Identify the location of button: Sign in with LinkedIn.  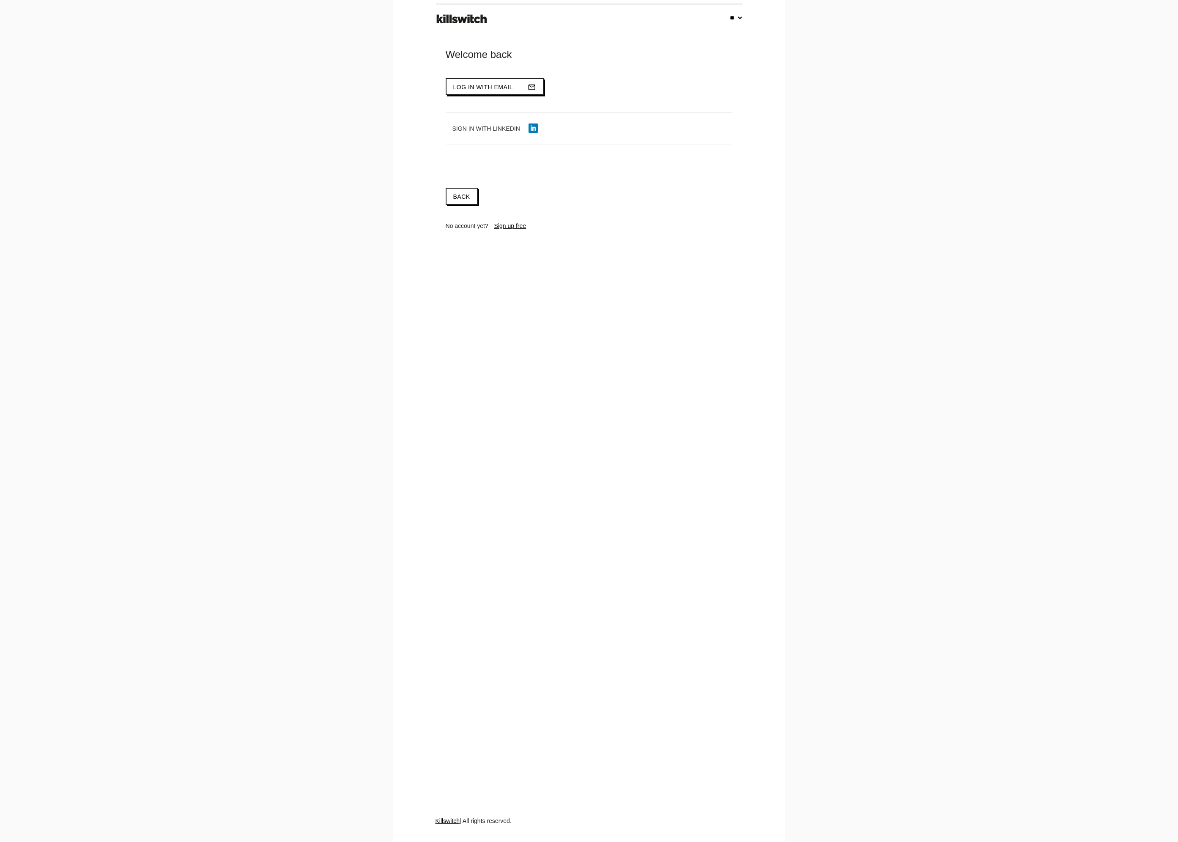
(495, 129).